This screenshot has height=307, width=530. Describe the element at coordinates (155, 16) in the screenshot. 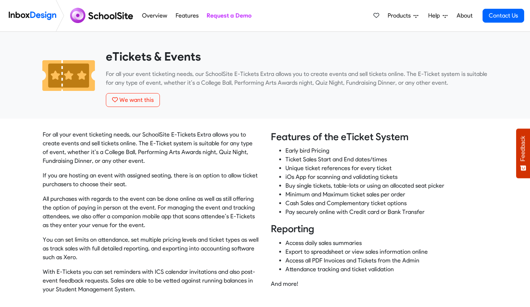

I see `a: Overview` at that location.